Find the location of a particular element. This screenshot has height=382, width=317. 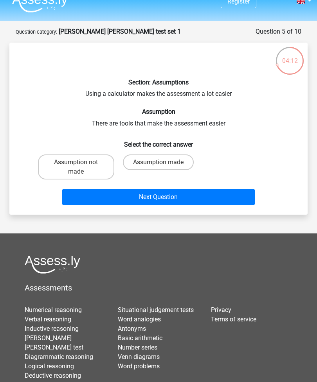

button: Next Question is located at coordinates (158, 197).